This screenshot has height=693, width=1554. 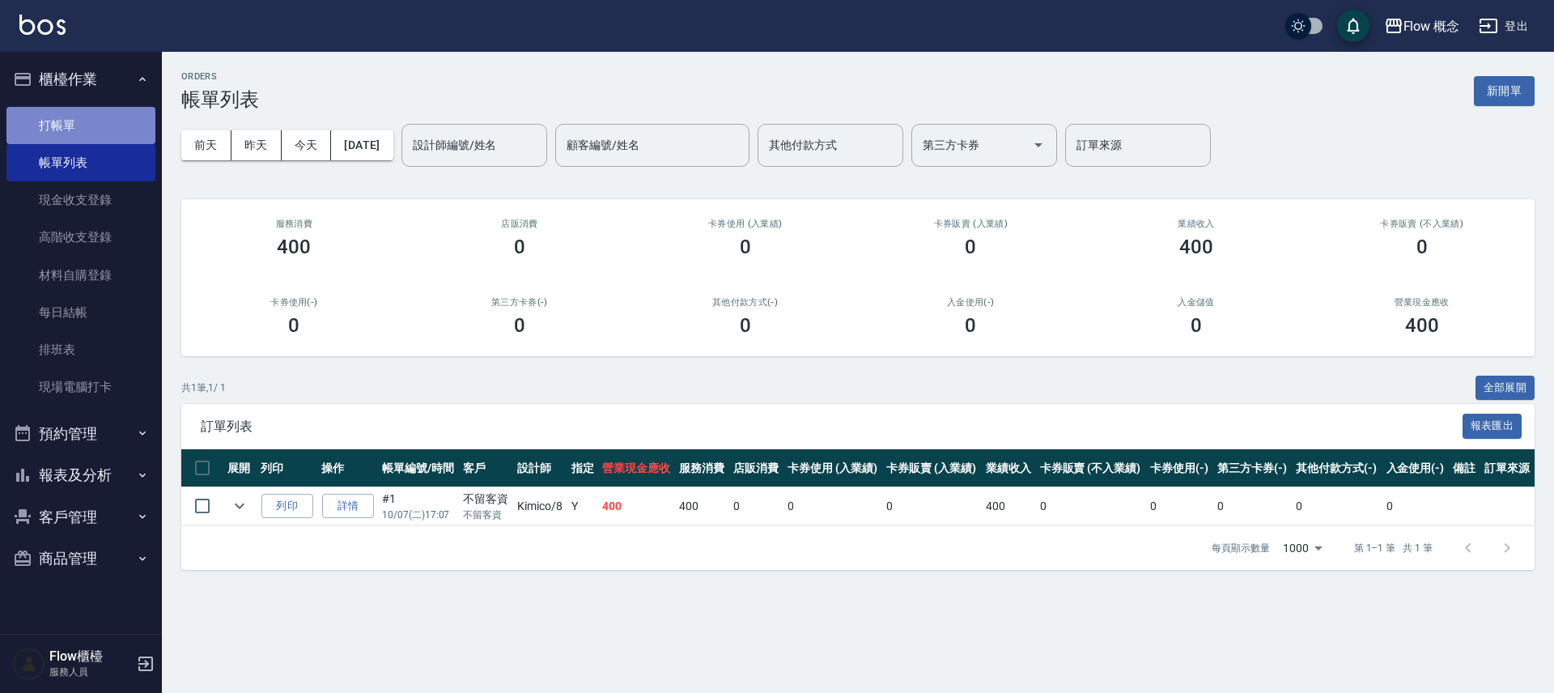 What do you see at coordinates (348, 506) in the screenshot?
I see `a: 詳情` at bounding box center [348, 506].